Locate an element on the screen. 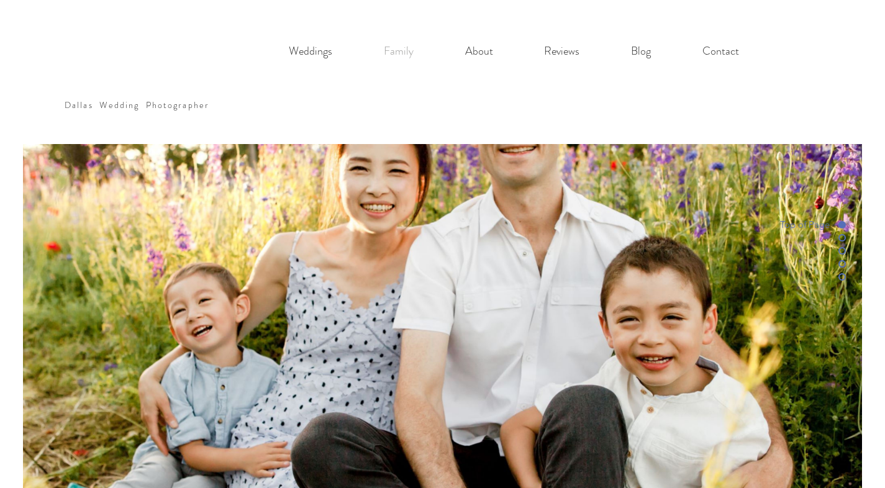 This screenshot has width=885, height=488. a: Contact is located at coordinates (721, 51).